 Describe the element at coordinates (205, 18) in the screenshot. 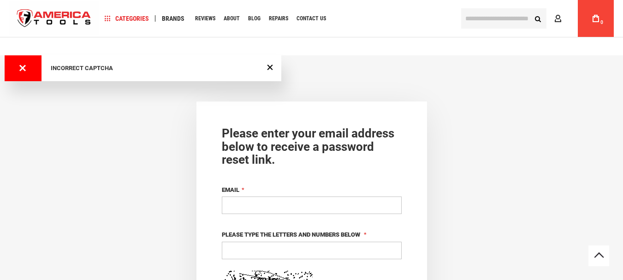

I see `span: Reviews` at that location.